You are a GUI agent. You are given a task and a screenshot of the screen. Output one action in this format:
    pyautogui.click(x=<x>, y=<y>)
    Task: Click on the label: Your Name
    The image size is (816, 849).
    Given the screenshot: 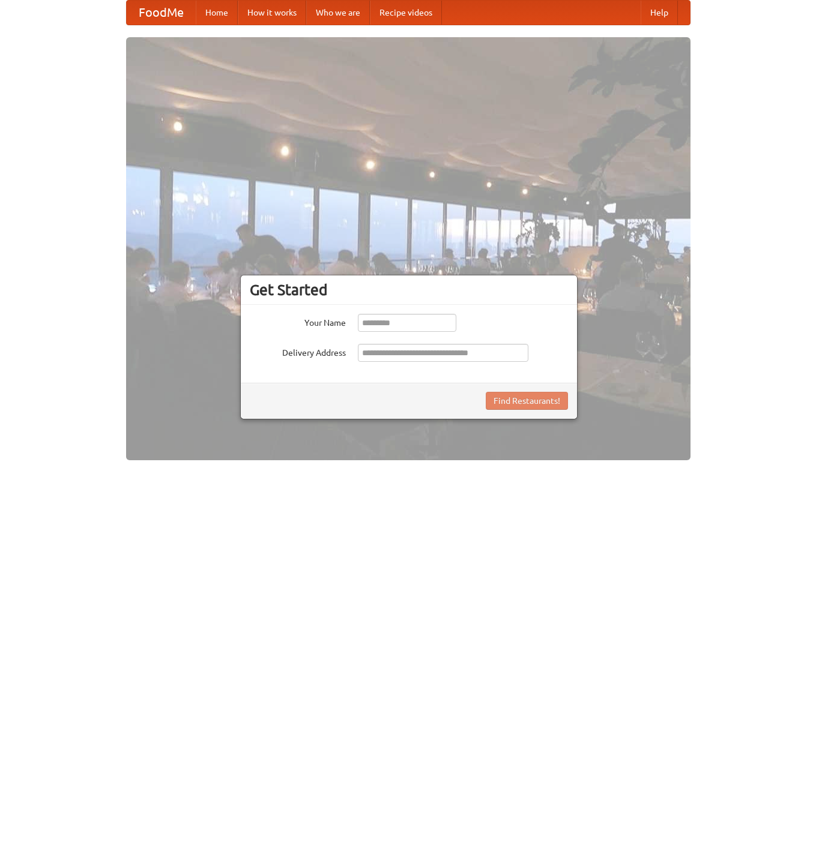 What is the action you would take?
    pyautogui.click(x=298, y=321)
    